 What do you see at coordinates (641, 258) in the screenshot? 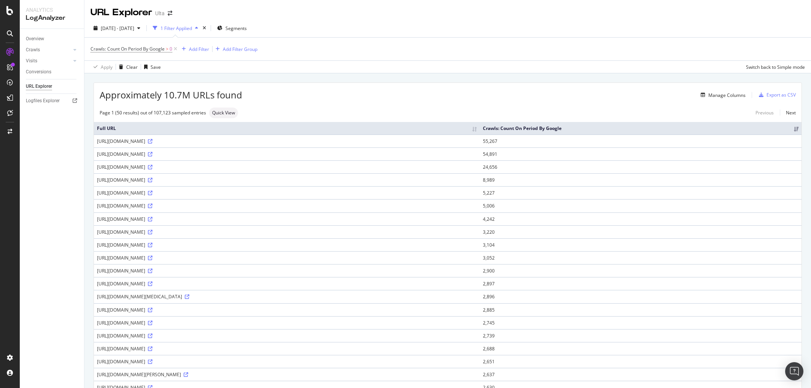
I see `td: 3,052` at bounding box center [641, 258].